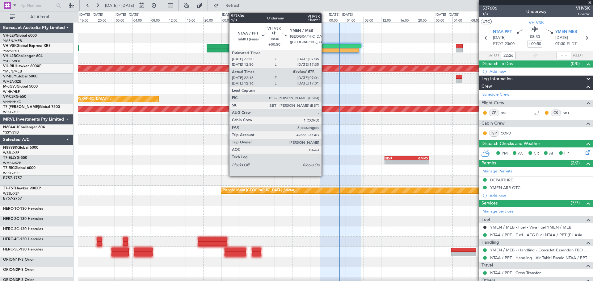 Image resolution: width=593 pixels, height=281 pixels. What do you see at coordinates (27, 46) in the screenshot?
I see `a: VH-VSKGlobal Express XRS` at bounding box center [27, 46].